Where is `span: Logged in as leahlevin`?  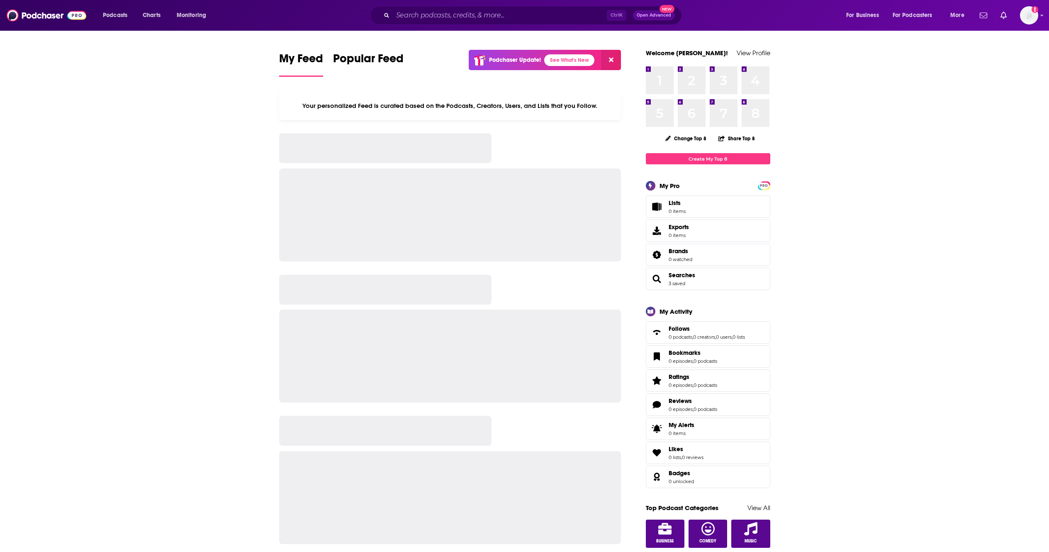
span: Logged in as leahlevin is located at coordinates (1029, 15).